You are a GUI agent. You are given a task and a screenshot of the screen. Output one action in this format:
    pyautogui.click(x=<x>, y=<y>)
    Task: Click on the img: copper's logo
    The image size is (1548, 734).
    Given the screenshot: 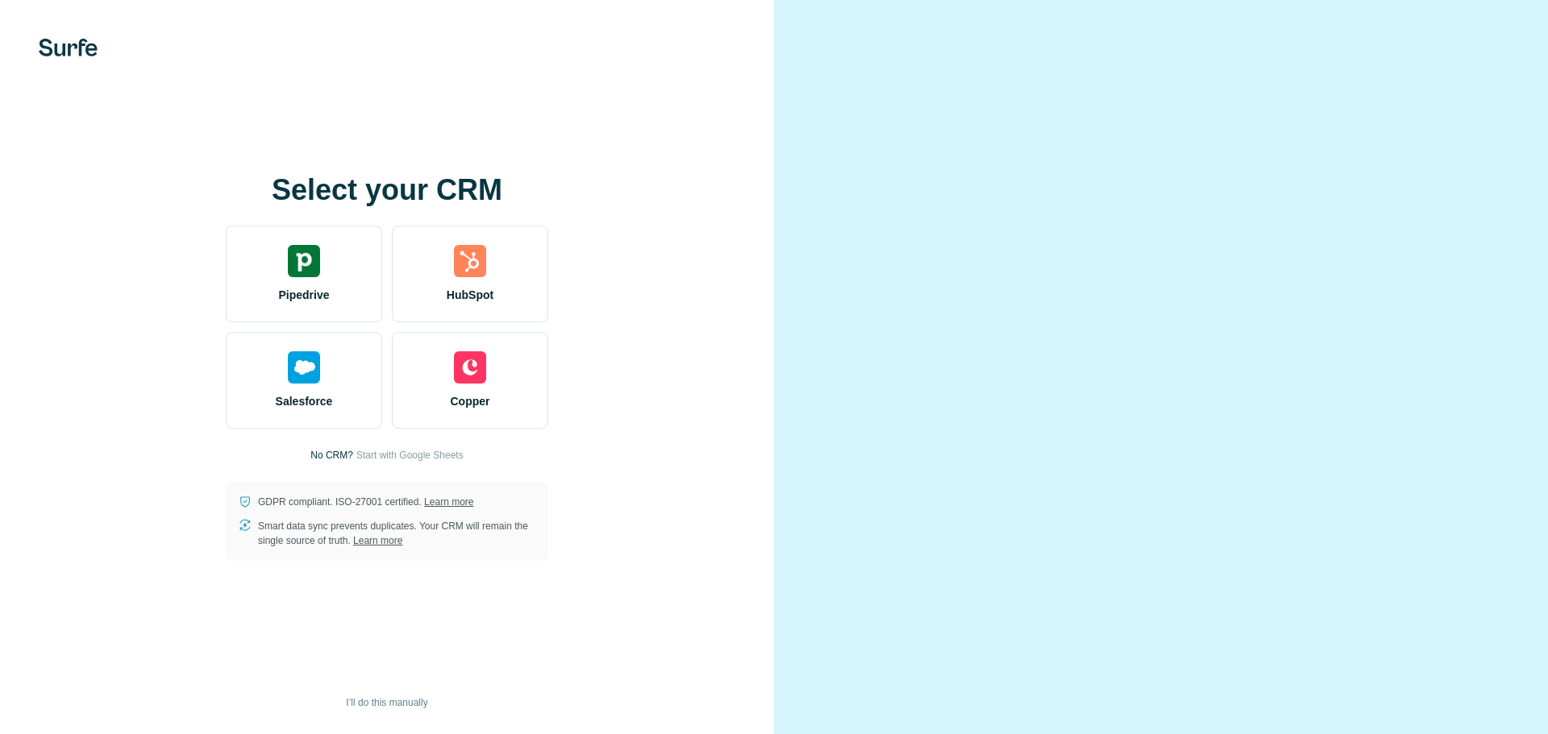 What is the action you would take?
    pyautogui.click(x=470, y=368)
    